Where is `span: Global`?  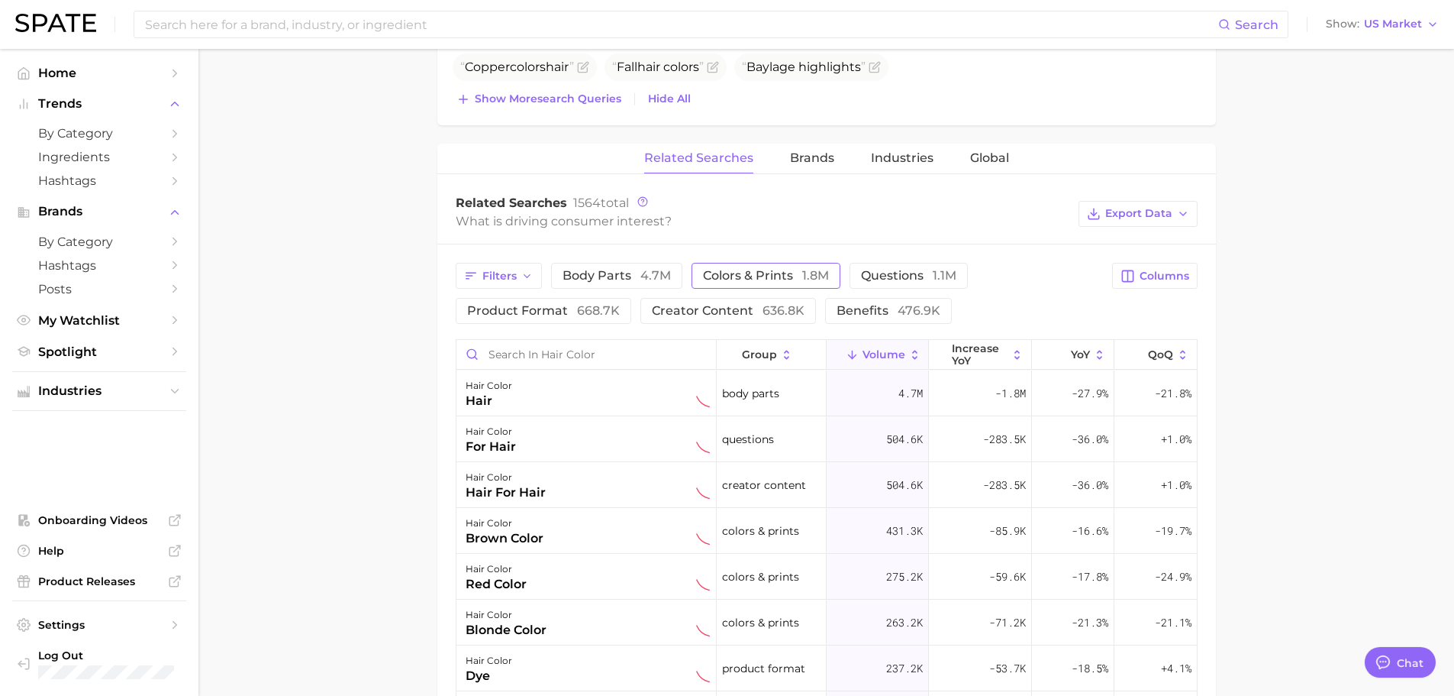 span: Global is located at coordinates (989, 158).